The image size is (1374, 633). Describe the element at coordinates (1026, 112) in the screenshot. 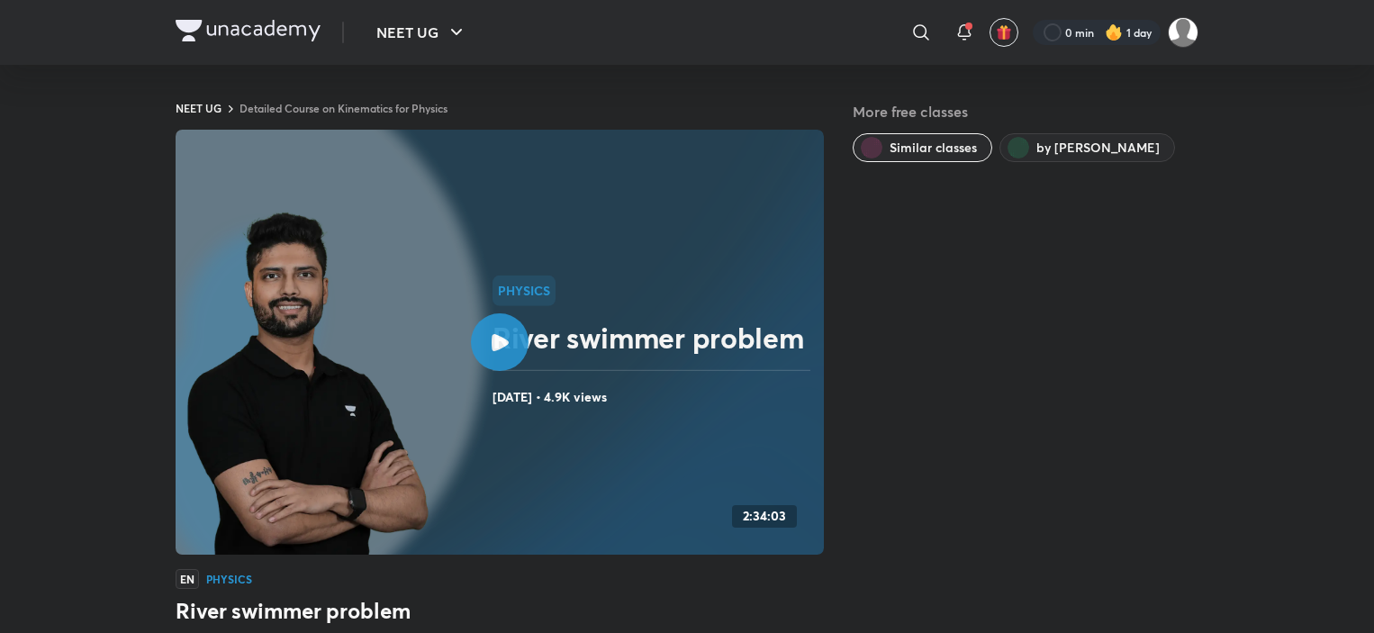

I see `h5: More free classes` at that location.